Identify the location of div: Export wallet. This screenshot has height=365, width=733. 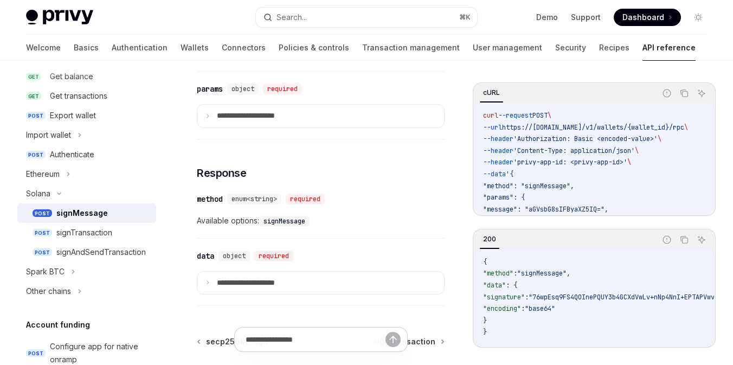
(73, 115).